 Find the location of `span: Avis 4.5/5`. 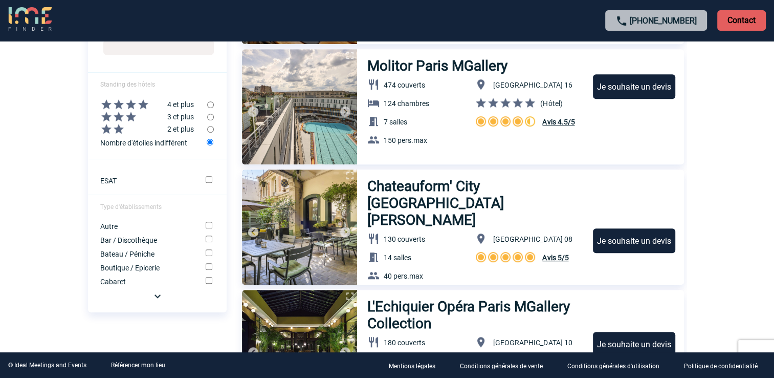

span: Avis 4.5/5 is located at coordinates (558, 122).